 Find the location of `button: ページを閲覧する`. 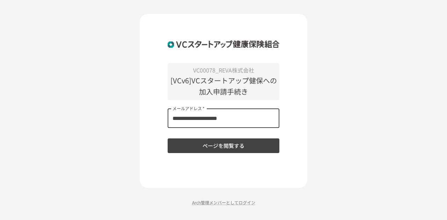

button: ページを閲覧する is located at coordinates (224, 146).